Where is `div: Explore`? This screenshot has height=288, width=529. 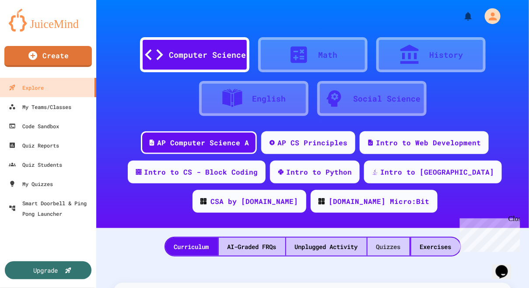
div: Explore is located at coordinates (26, 88).